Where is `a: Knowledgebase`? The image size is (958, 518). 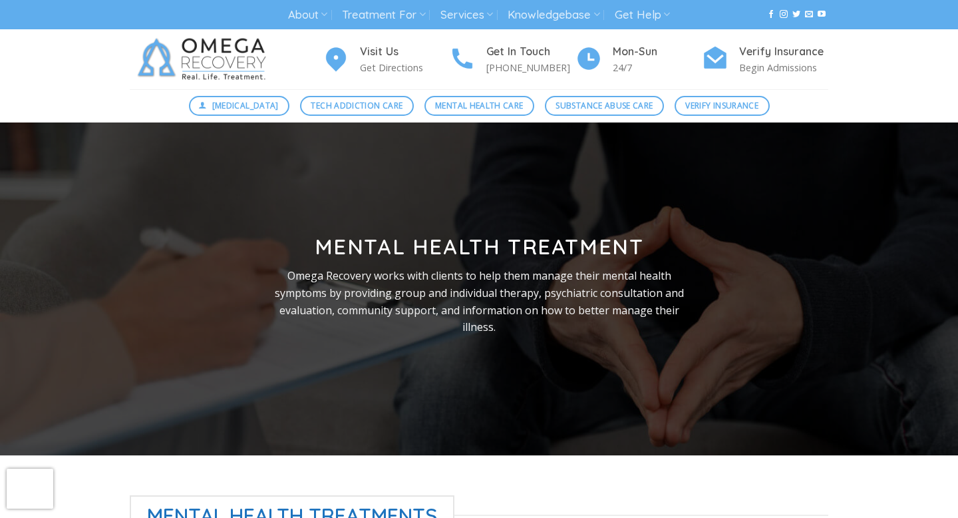 a: Knowledgebase is located at coordinates (554, 15).